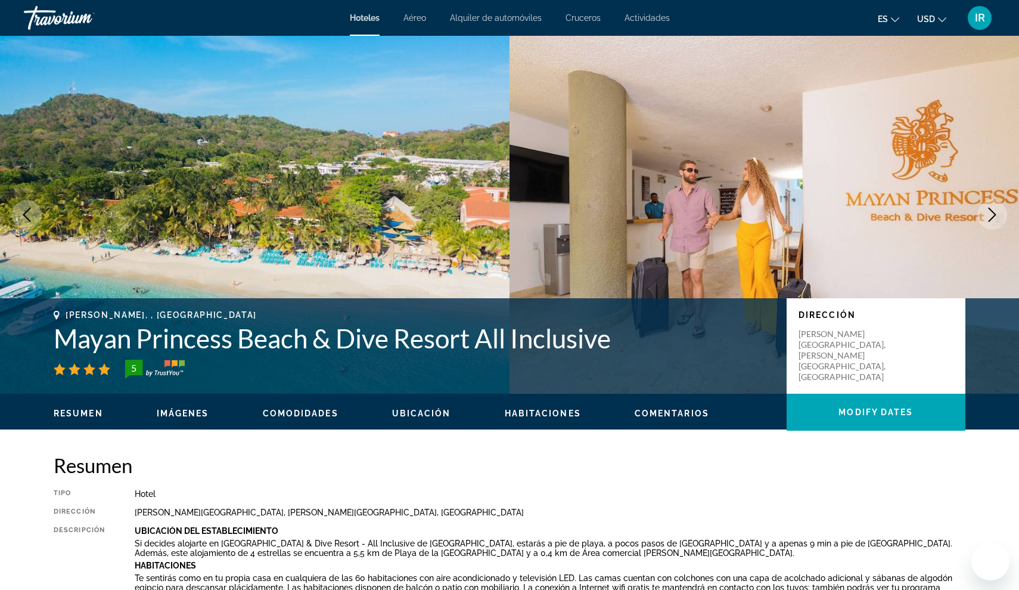 The height and width of the screenshot is (590, 1019). I want to click on span: Alquiler de automóviles, so click(496, 18).